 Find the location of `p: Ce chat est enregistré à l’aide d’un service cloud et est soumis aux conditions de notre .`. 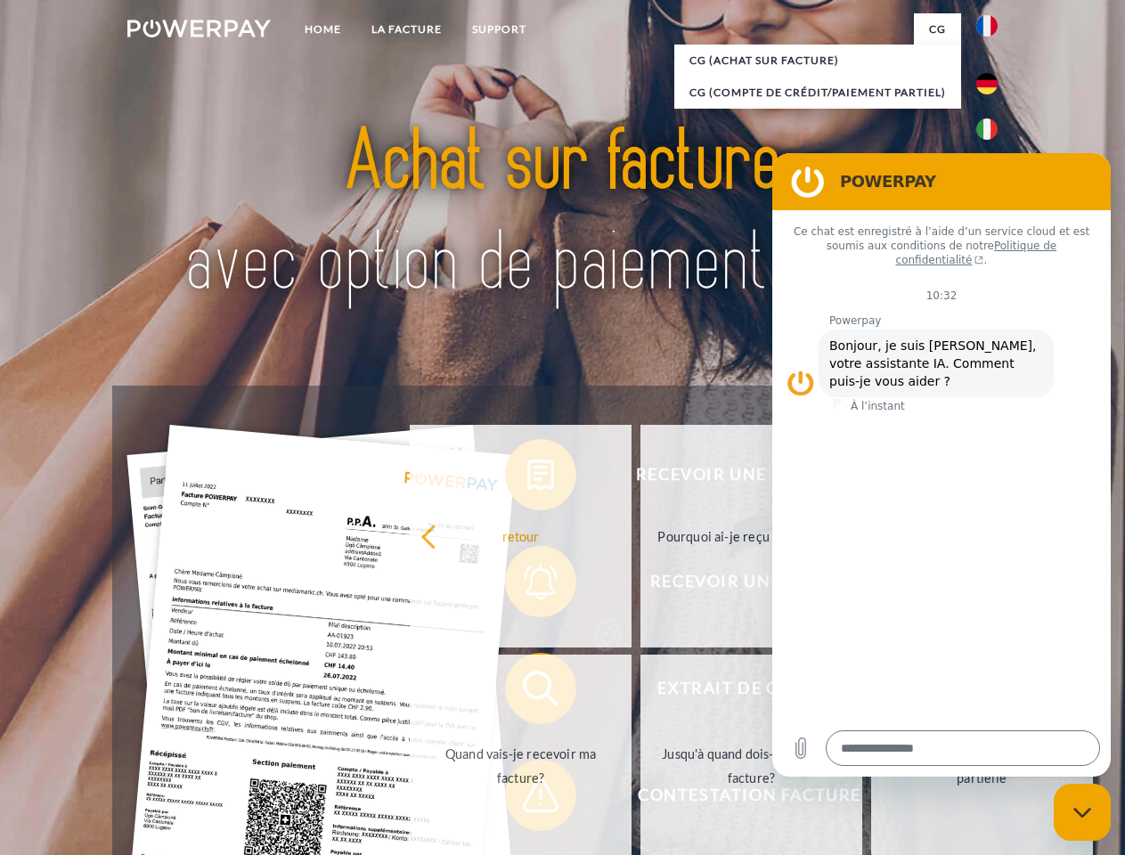

p: Ce chat est enregistré à l’aide d’un service cloud et est soumis aux conditions de notre . is located at coordinates (169, 93).